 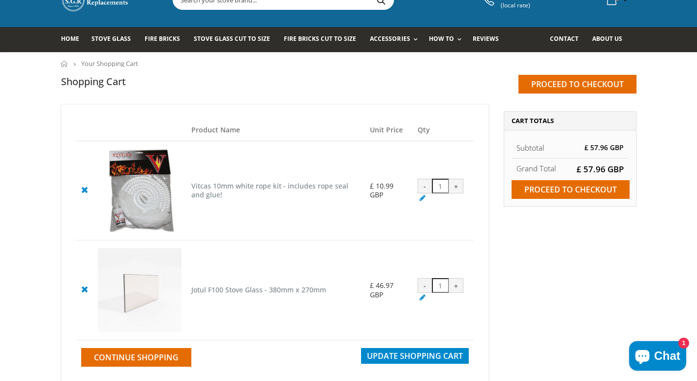 I want to click on span: (local rate), so click(x=530, y=5).